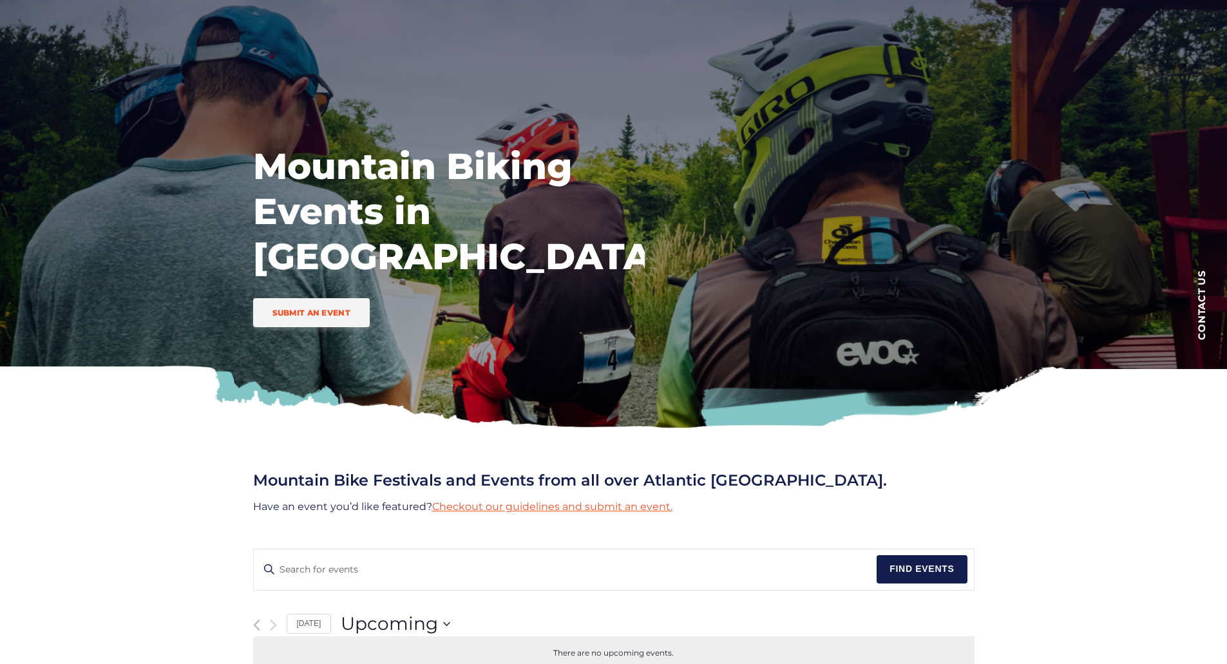 The height and width of the screenshot is (664, 1227). I want to click on li: There are no upcoming events., so click(613, 652).